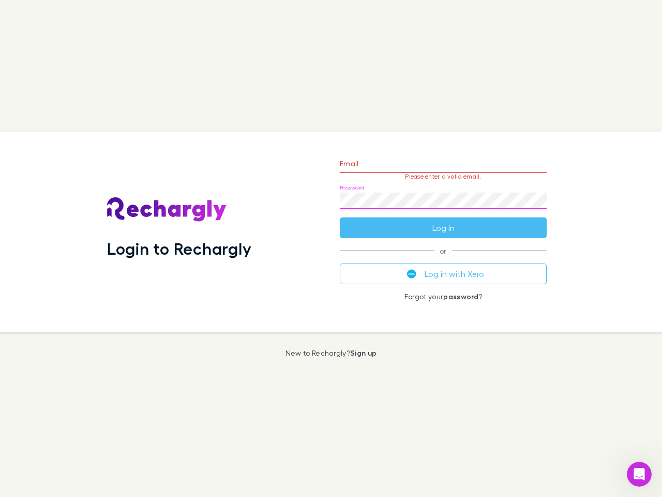 This screenshot has width=662, height=497. I want to click on label: Password, so click(352, 187).